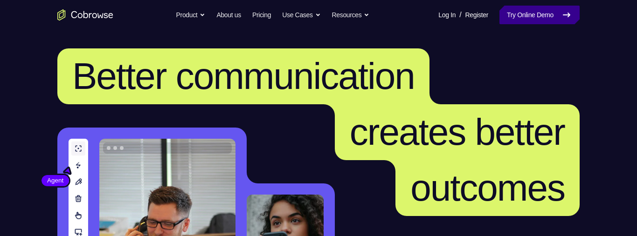  What do you see at coordinates (457, 132) in the screenshot?
I see `span: creates better` at bounding box center [457, 132].